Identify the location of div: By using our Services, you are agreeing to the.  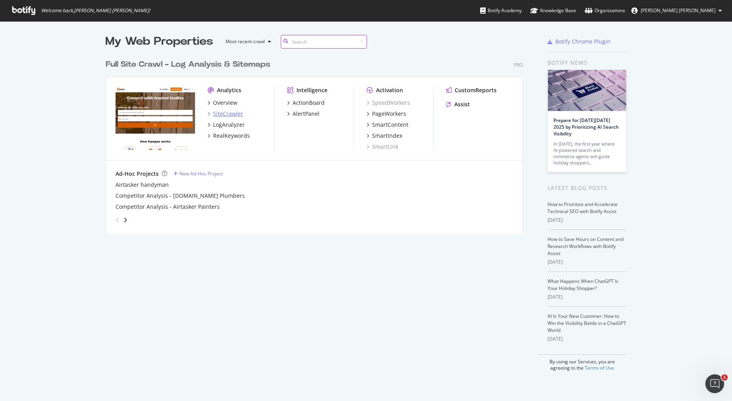
(583, 362).